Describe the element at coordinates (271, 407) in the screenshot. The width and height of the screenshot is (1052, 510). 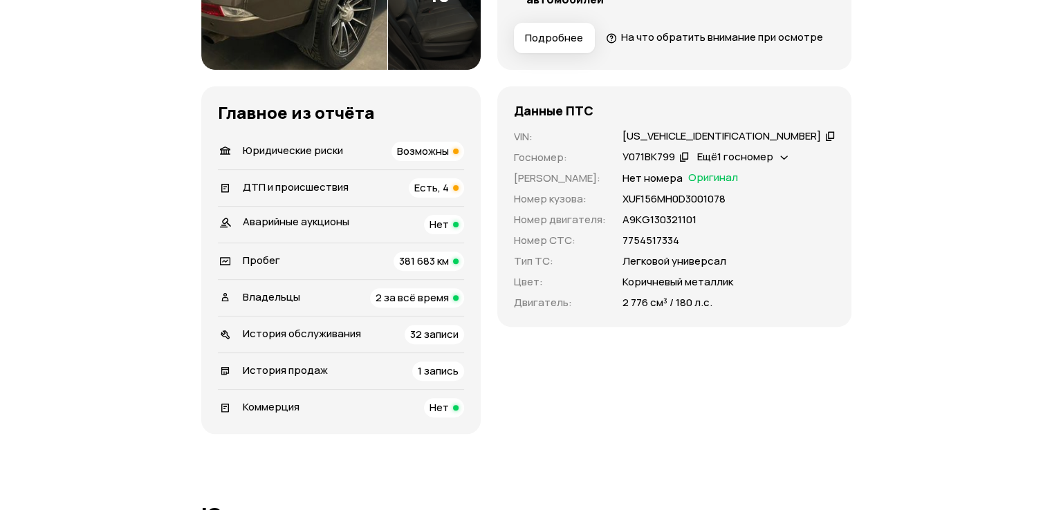
I see `span: Коммерция` at that location.